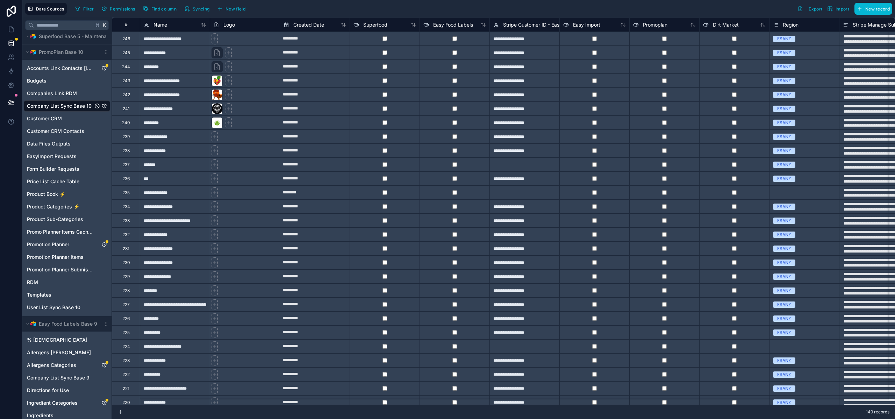 This screenshot has width=895, height=419. I want to click on div: 223, so click(126, 361).